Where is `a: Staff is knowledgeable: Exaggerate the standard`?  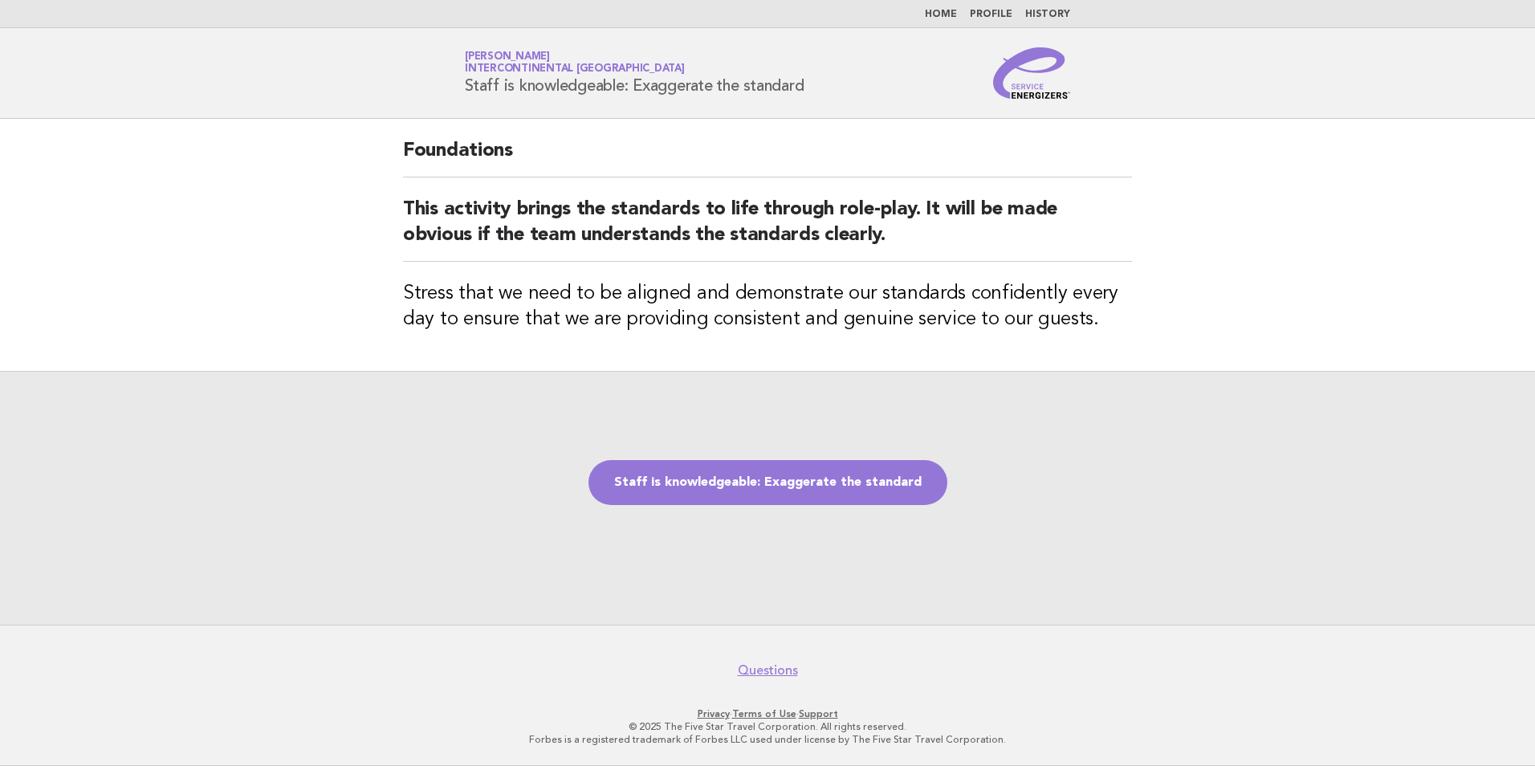 a: Staff is knowledgeable: Exaggerate the standard is located at coordinates (767, 482).